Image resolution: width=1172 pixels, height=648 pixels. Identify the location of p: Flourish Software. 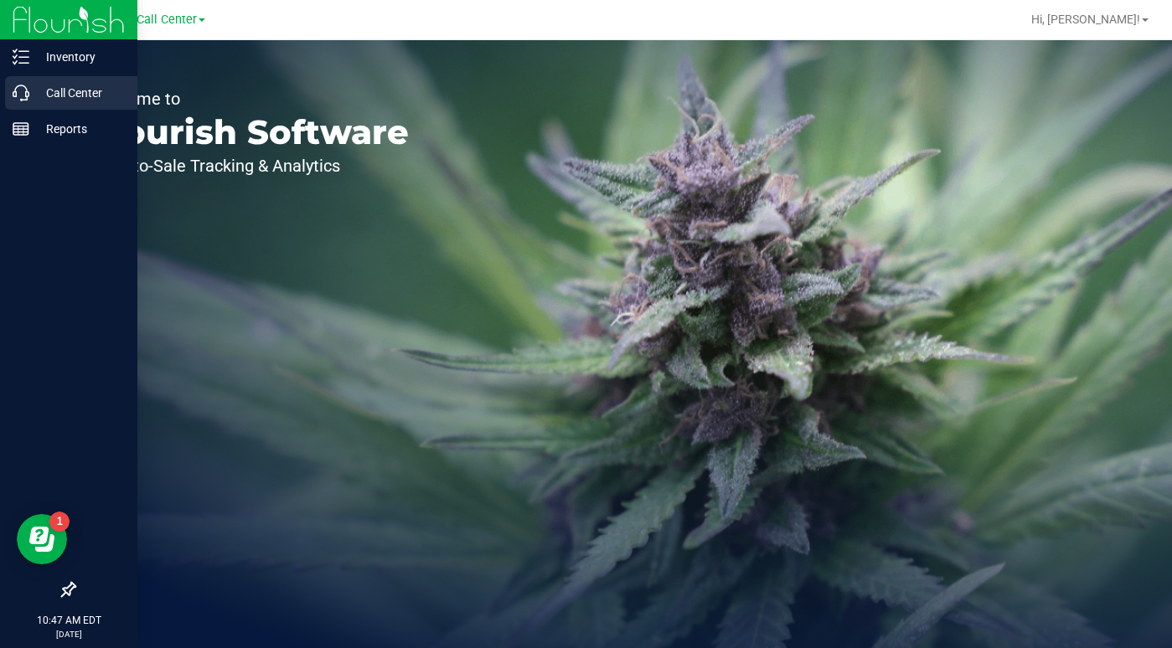
(250, 132).